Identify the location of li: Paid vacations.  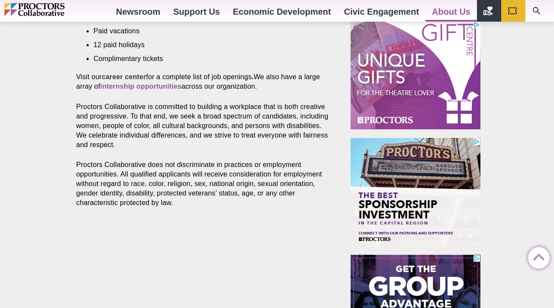
(206, 31).